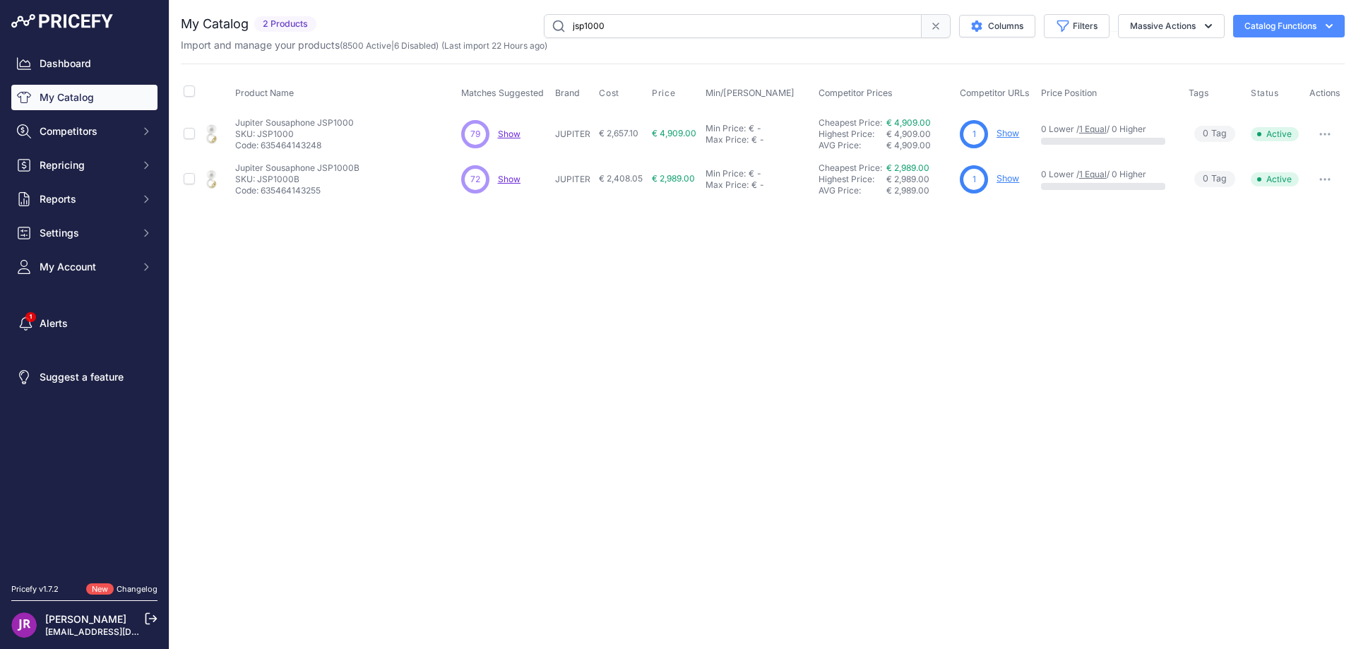  I want to click on span: New, so click(100, 589).